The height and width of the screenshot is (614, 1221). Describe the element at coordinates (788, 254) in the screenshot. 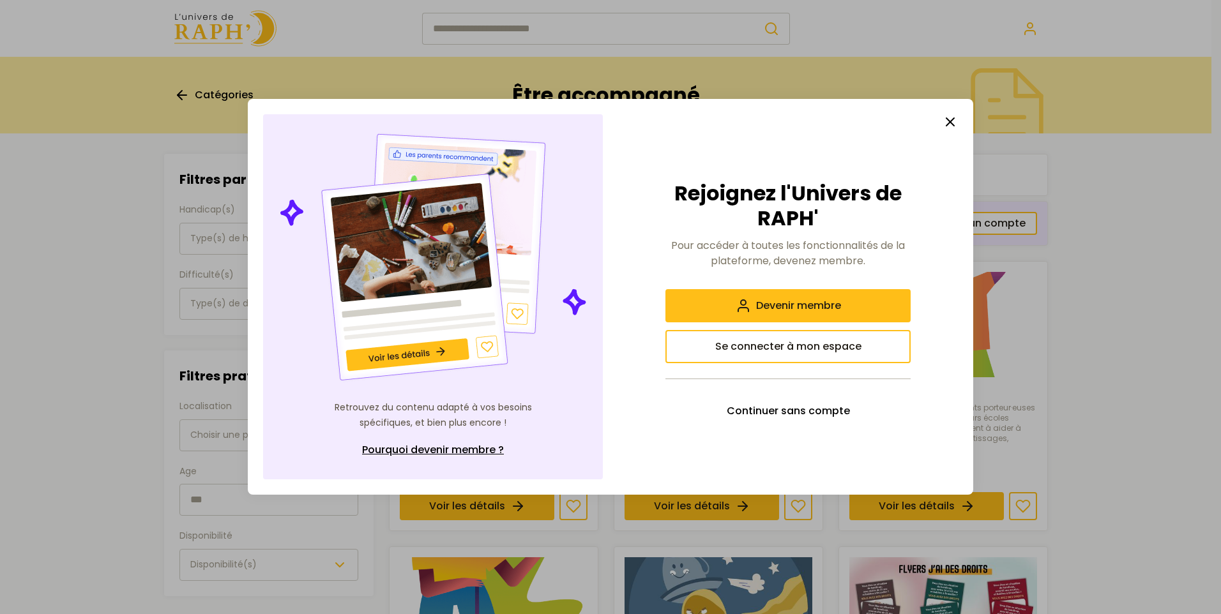

I see `p: Pour accéder à toutes les fonctionnalités de la plateforme, devenez membre.` at that location.